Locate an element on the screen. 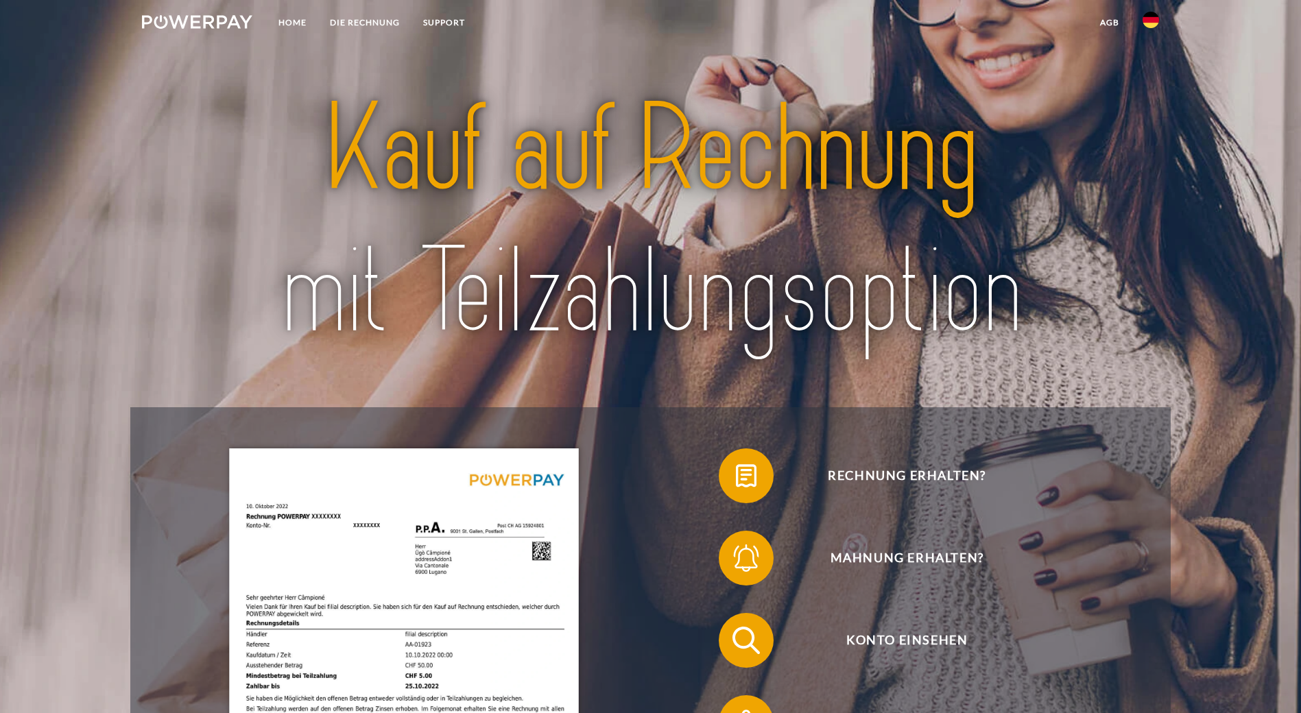 The width and height of the screenshot is (1301, 713). img: logo-powerpay-white.svg is located at coordinates (197, 22).